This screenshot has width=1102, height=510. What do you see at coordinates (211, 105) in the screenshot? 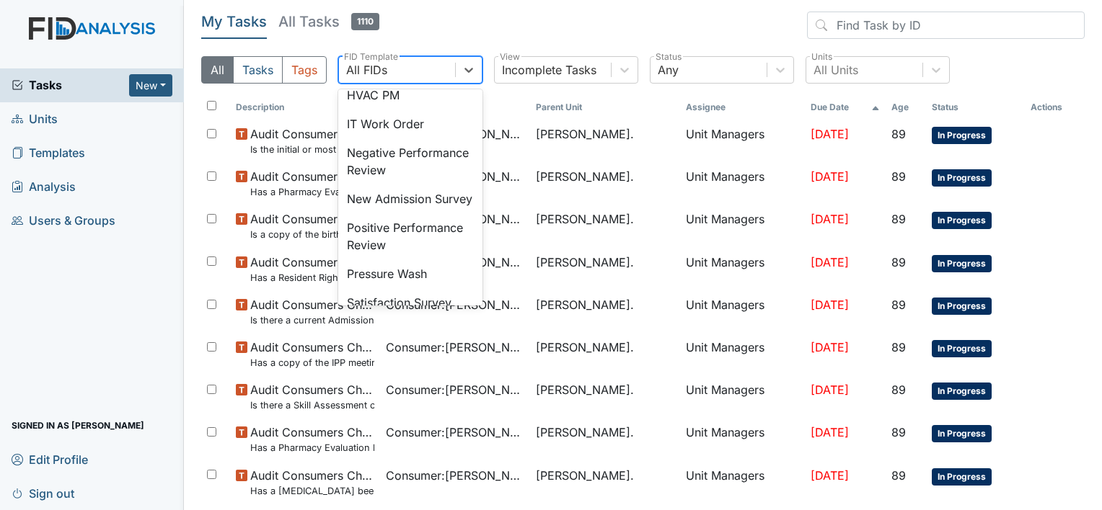
I see `input: Toggle All Rows Selected` at bounding box center [211, 105].